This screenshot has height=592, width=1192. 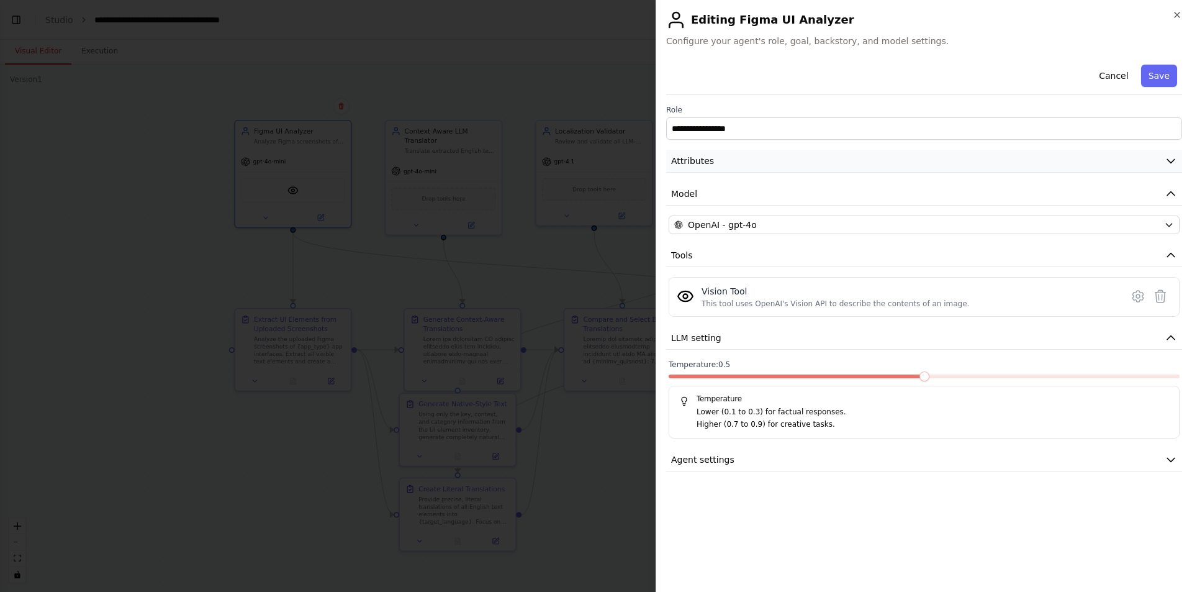 I want to click on span: OpenAI - gpt-4o, so click(x=722, y=225).